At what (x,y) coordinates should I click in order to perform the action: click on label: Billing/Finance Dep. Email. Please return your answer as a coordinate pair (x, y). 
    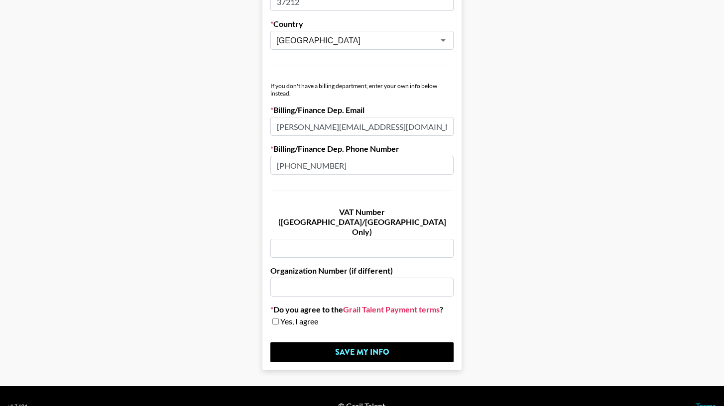
    Looking at the image, I should click on (362, 110).